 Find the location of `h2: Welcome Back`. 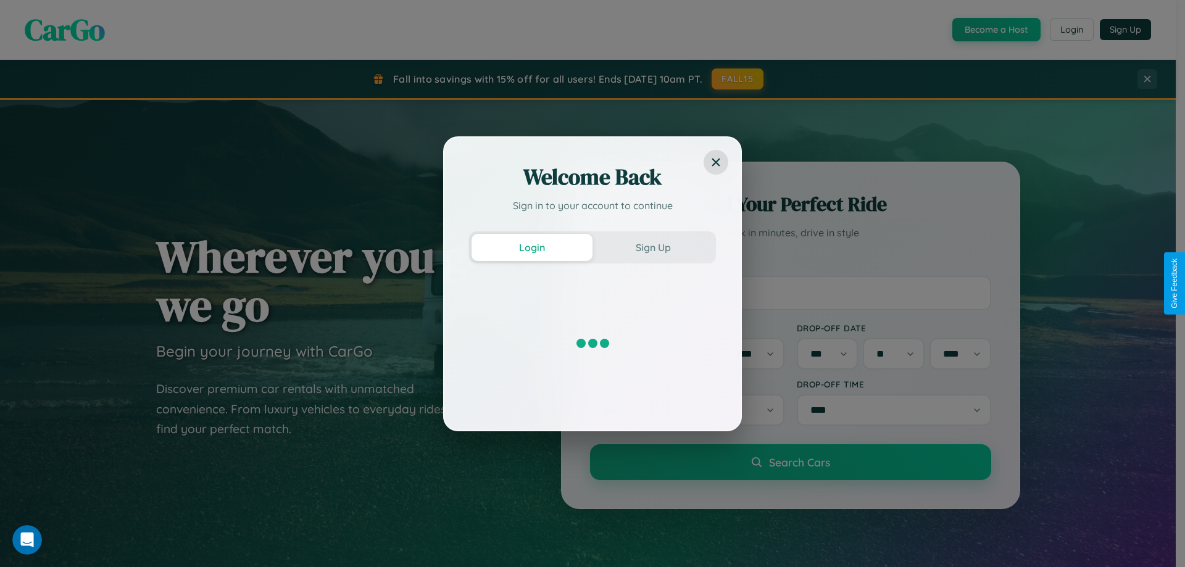

h2: Welcome Back is located at coordinates (592, 177).